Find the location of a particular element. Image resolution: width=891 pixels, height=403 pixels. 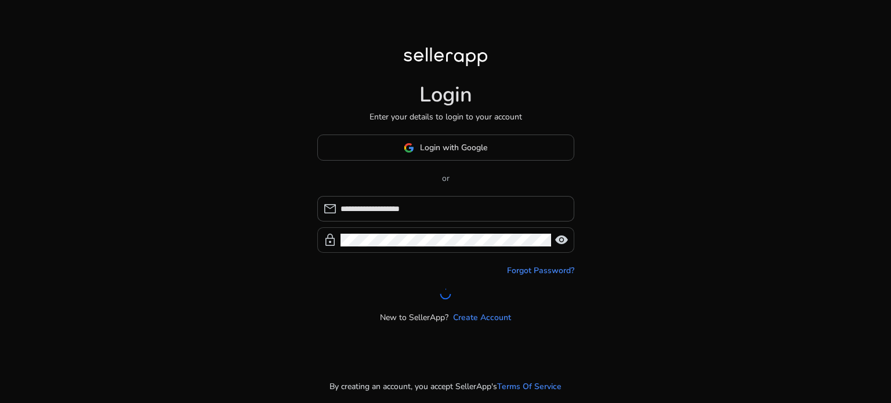

span: lock is located at coordinates (330, 240).